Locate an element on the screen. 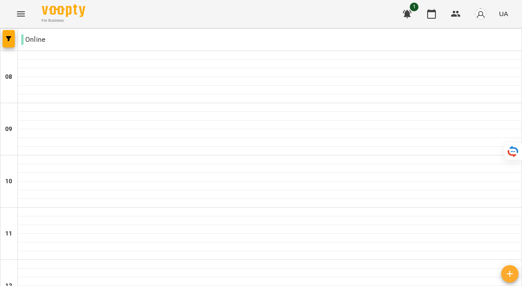 This screenshot has width=522, height=286. span: UA is located at coordinates (504, 13).